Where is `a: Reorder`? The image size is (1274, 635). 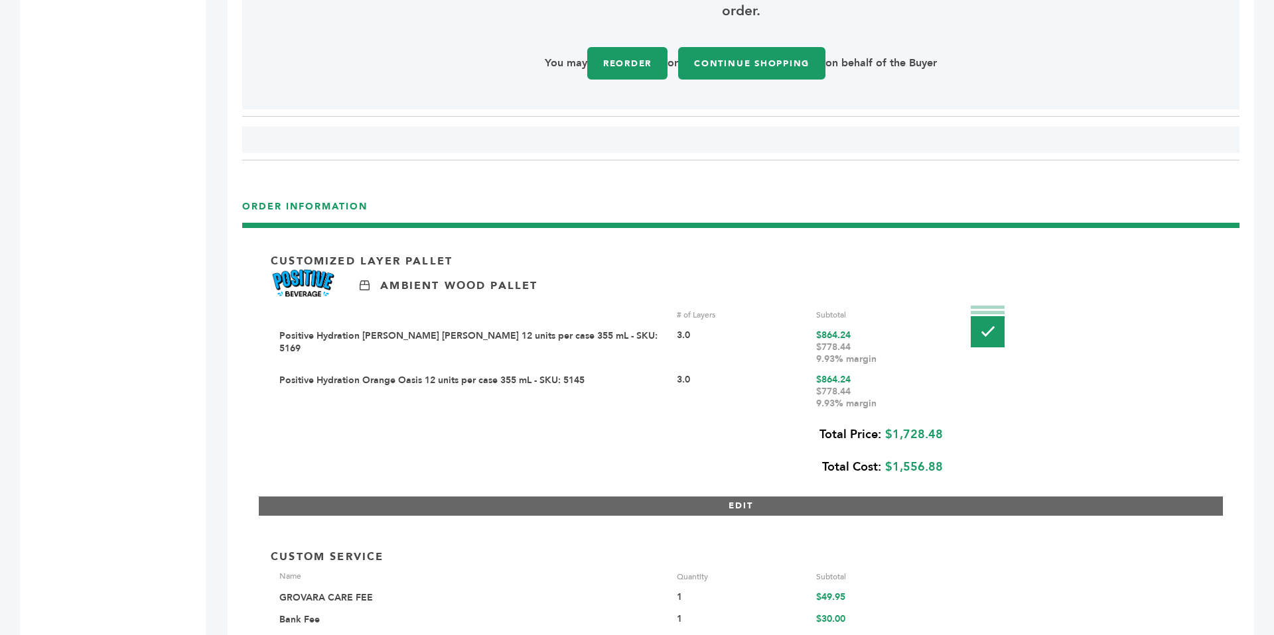 a: Reorder is located at coordinates (627, 63).